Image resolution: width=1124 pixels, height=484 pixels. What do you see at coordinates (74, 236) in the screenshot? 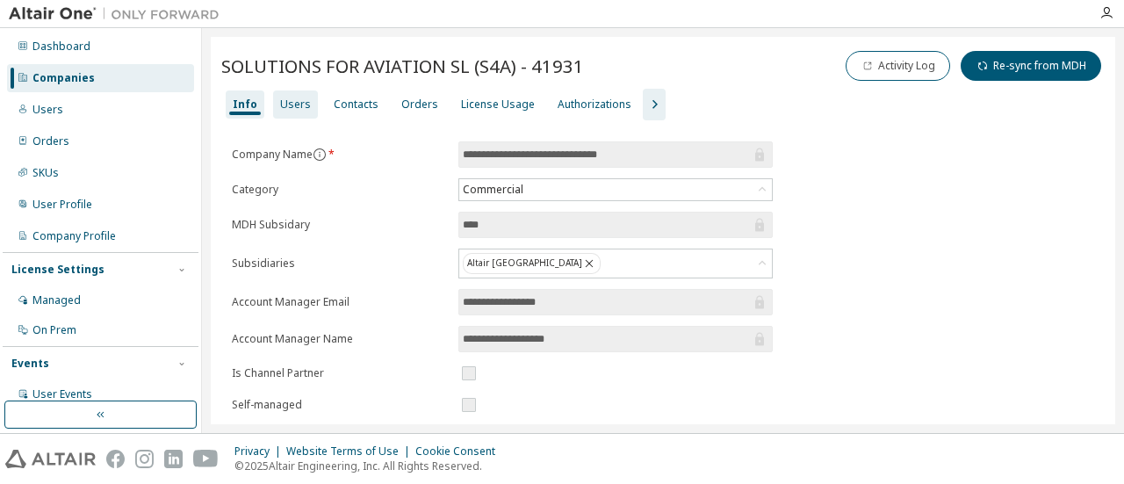
I see `div: Company Profile` at bounding box center [74, 236].